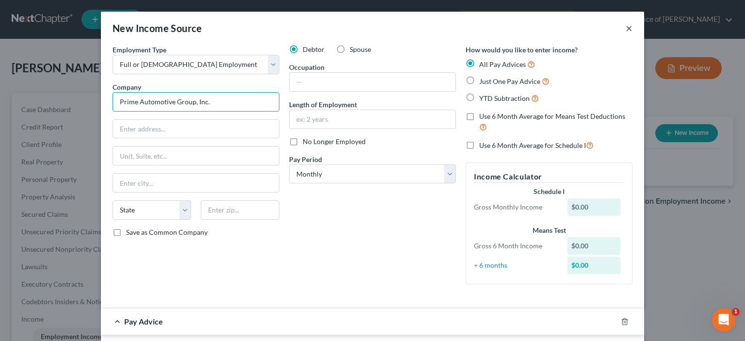 Image resolution: width=745 pixels, height=341 pixels. I want to click on span: Debtor, so click(313, 49).